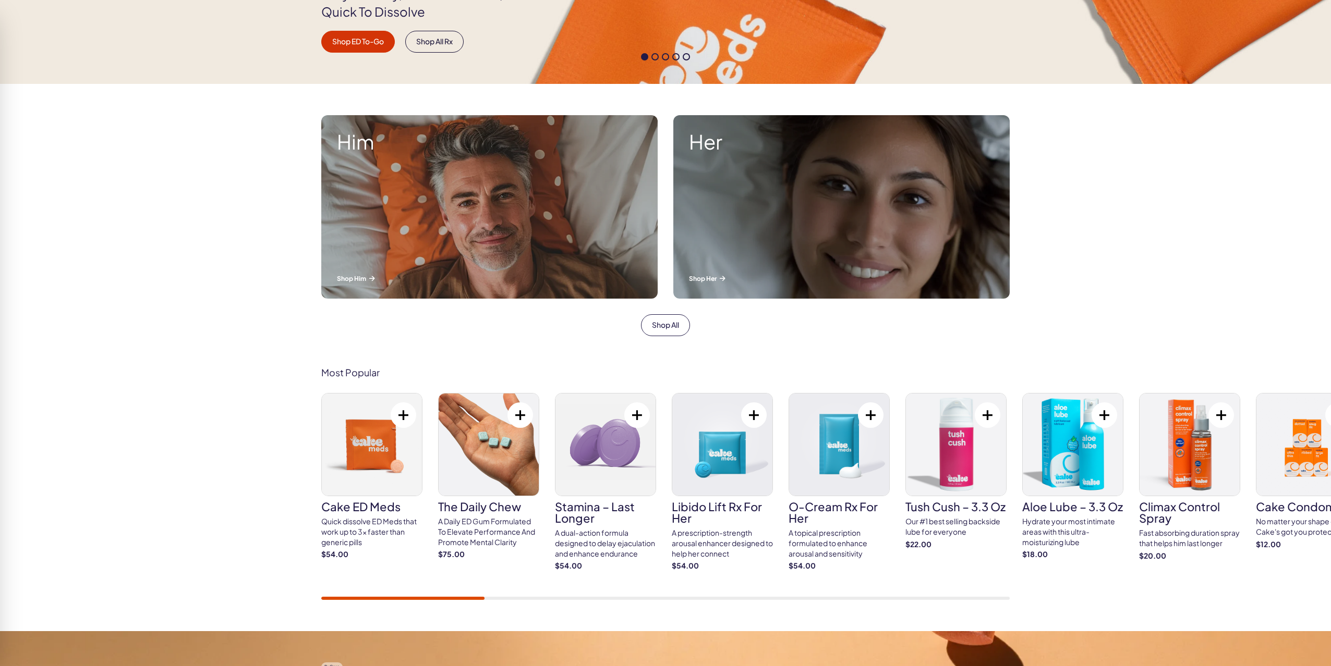 Image resolution: width=1331 pixels, height=666 pixels. I want to click on a: Shop All, so click(665, 325).